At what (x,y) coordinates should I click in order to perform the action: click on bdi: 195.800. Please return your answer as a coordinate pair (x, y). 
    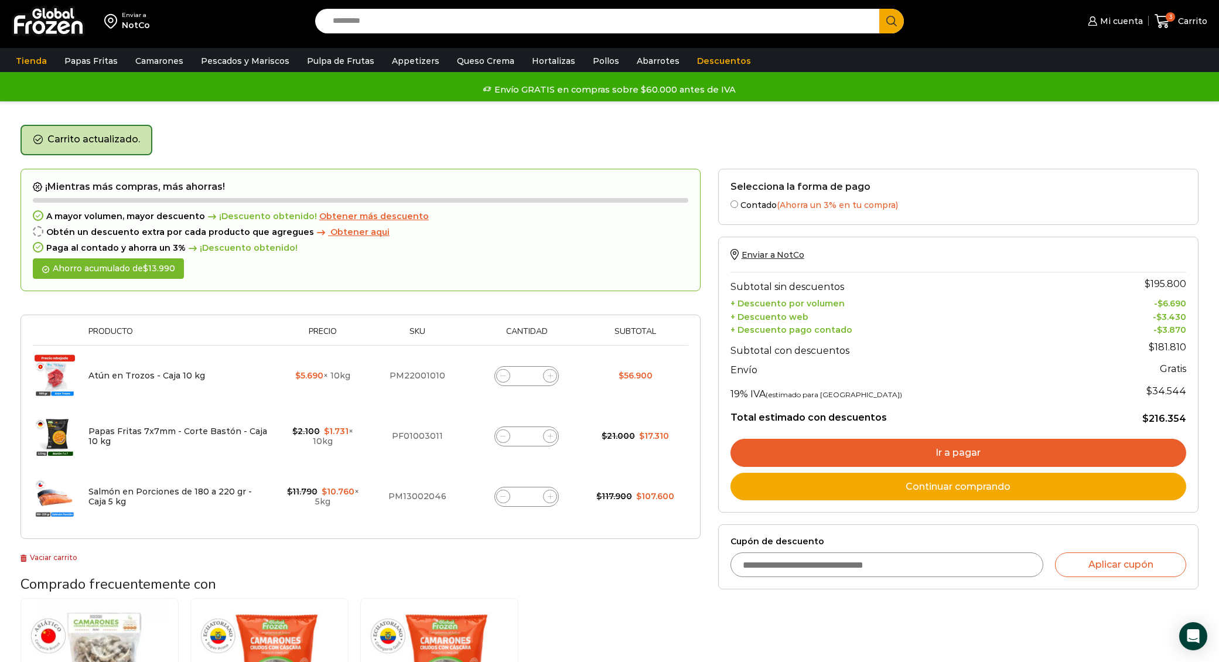
    Looking at the image, I should click on (1165, 283).